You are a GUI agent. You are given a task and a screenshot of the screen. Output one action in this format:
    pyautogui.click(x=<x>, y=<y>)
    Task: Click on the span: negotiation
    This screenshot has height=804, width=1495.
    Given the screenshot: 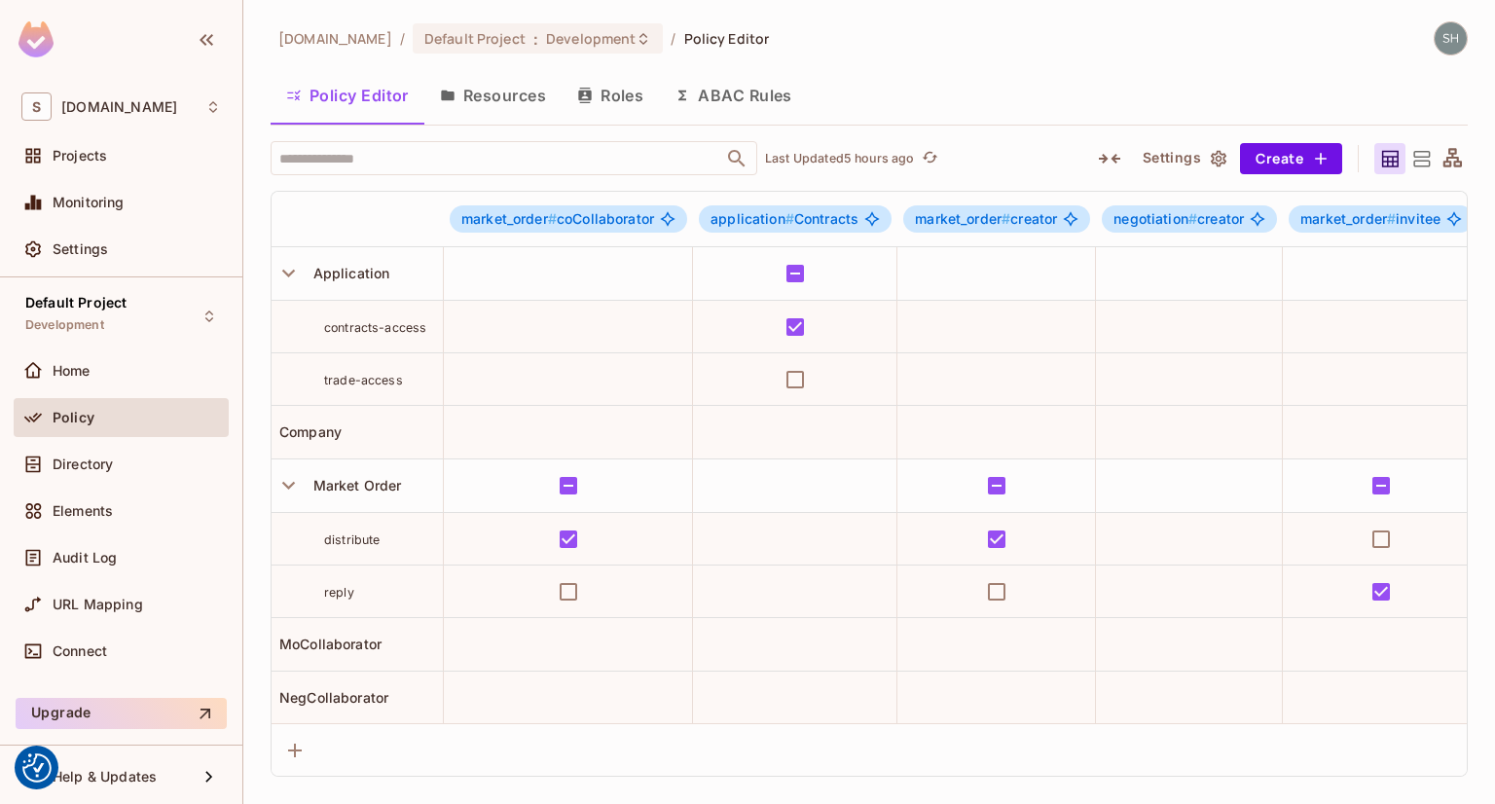 What is the action you would take?
    pyautogui.click(x=1156, y=218)
    